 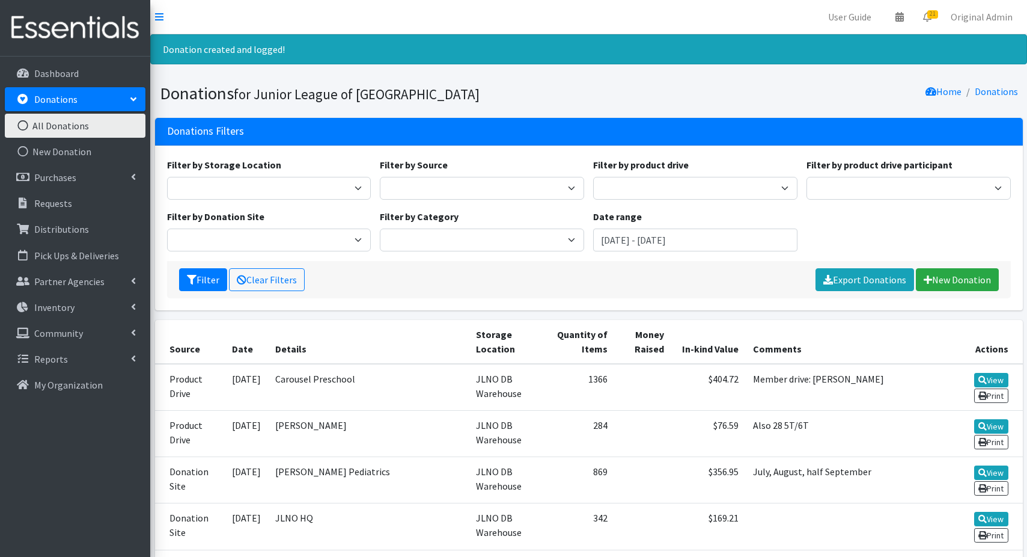 What do you see at coordinates (75, 177) in the screenshot?
I see `a: Purchases` at bounding box center [75, 177].